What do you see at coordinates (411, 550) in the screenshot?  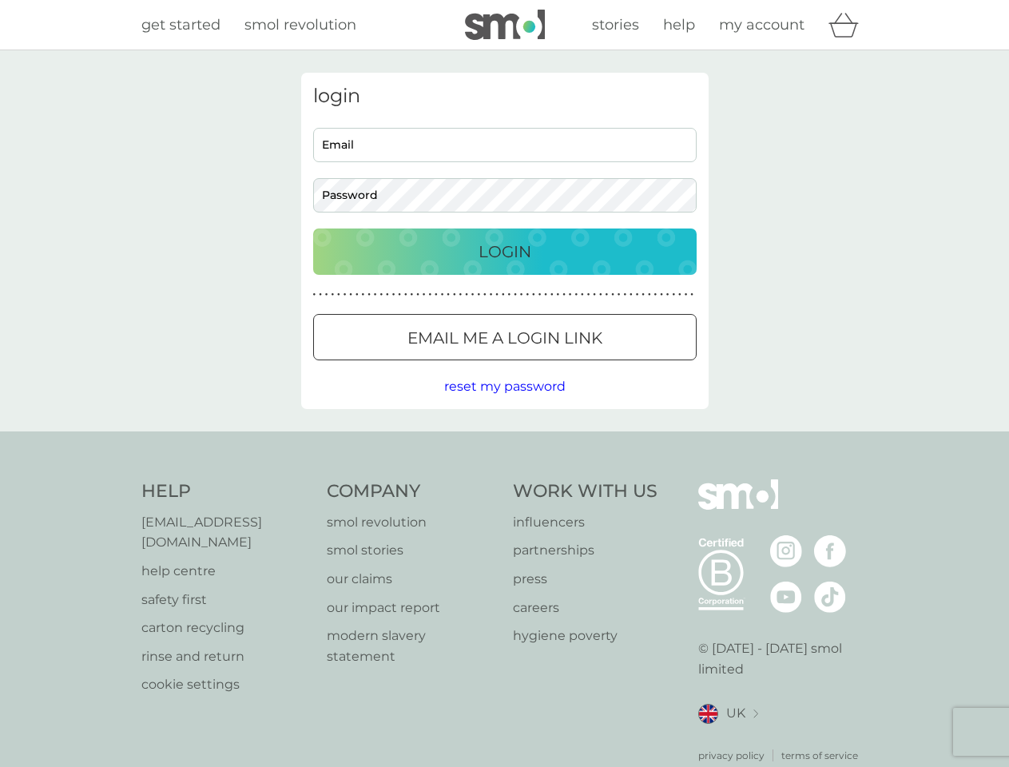 I see `a: smol stories` at bounding box center [411, 550].